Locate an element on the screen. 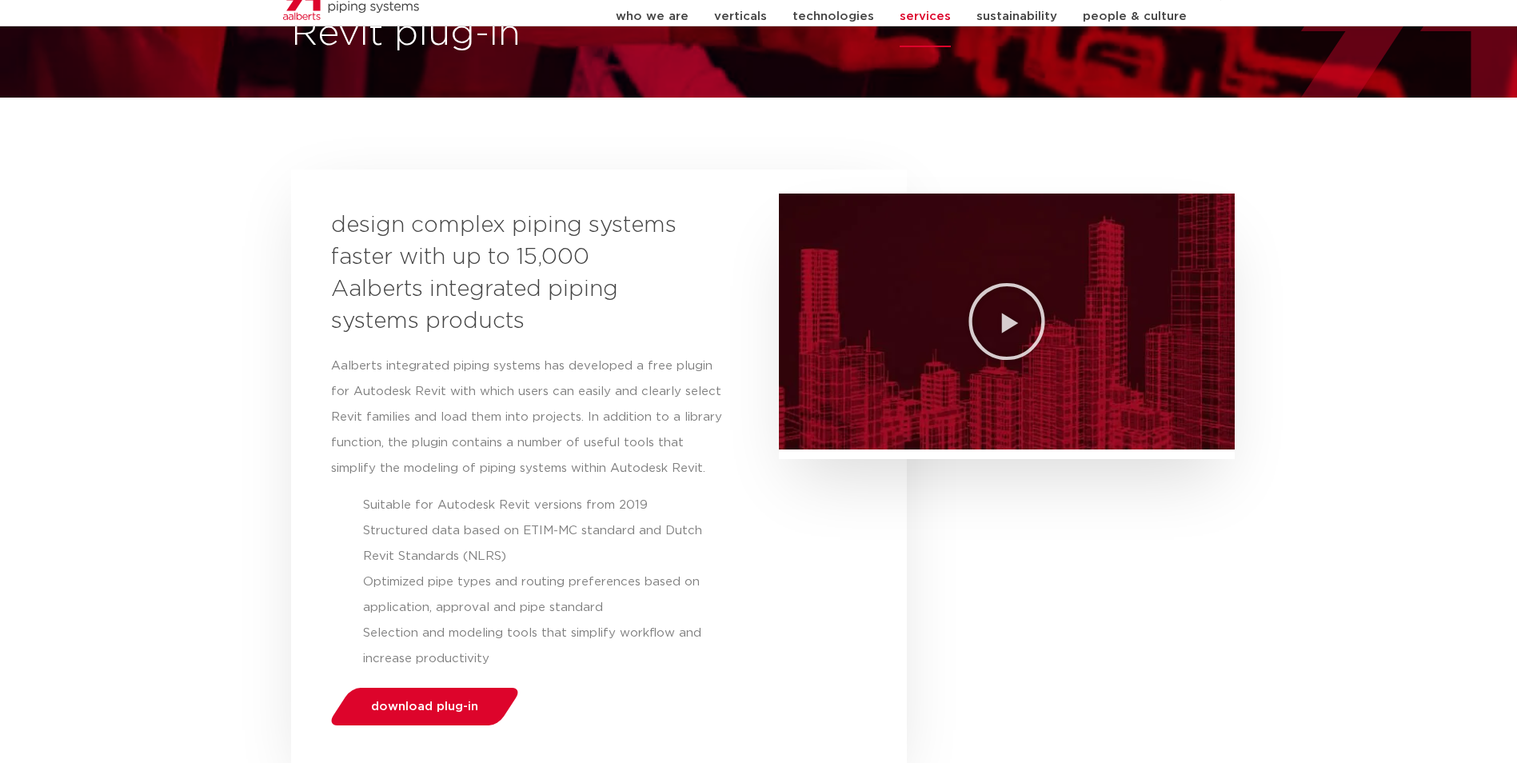 The width and height of the screenshot is (1517, 763). div: Play Video is located at coordinates (1007, 322).